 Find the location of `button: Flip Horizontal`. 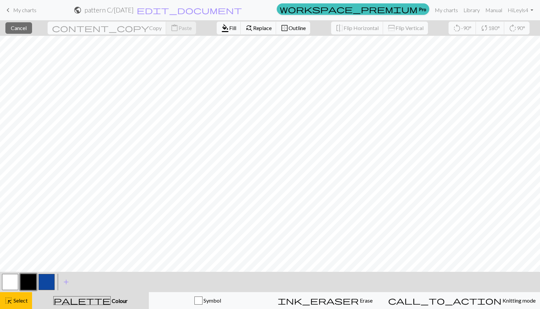

button: Flip Horizontal is located at coordinates (357, 28).